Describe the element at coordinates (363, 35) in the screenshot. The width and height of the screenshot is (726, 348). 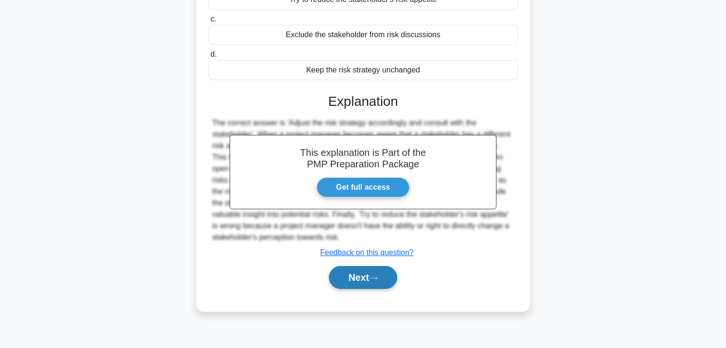
I see `div: Exclude the stakeholder from risk discussions` at that location.